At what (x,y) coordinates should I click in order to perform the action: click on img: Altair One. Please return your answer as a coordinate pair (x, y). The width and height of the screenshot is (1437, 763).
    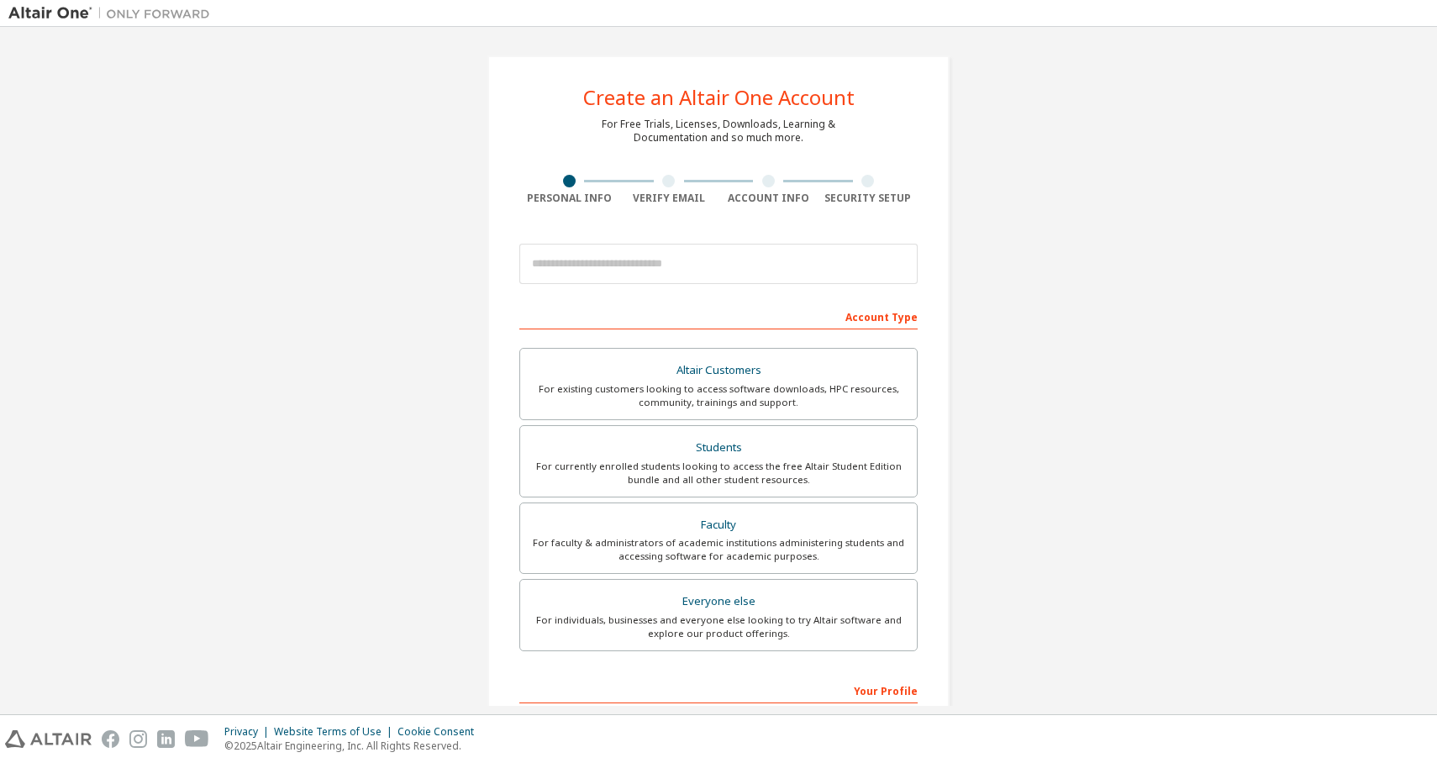
    Looking at the image, I should click on (113, 13).